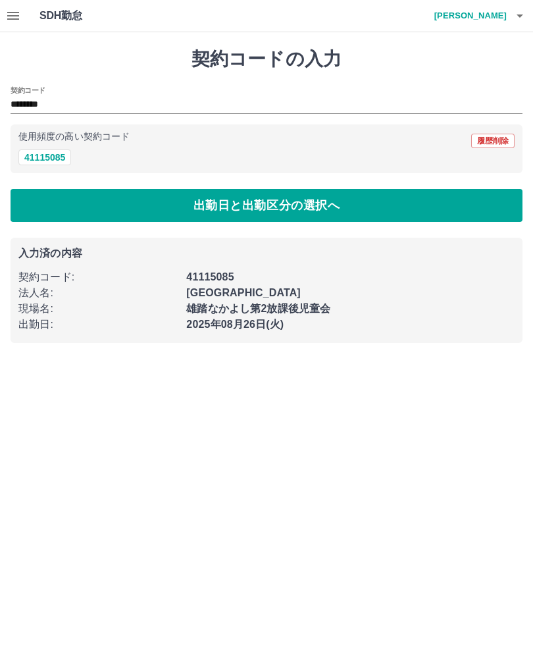  Describe the element at coordinates (98, 325) in the screenshot. I see `p: 出勤日 :` at that location.